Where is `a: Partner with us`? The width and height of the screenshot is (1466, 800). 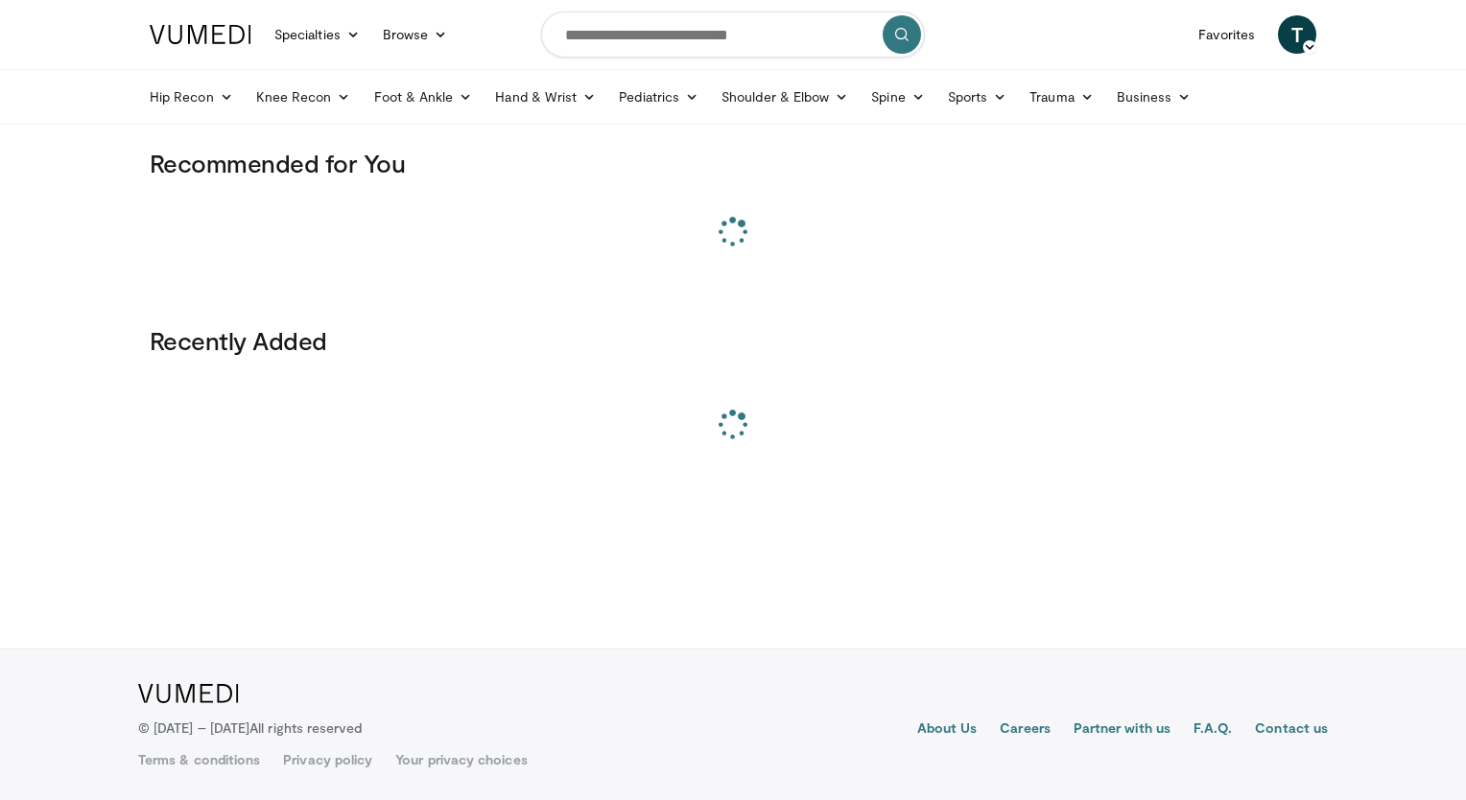
a: Partner with us is located at coordinates (1122, 730).